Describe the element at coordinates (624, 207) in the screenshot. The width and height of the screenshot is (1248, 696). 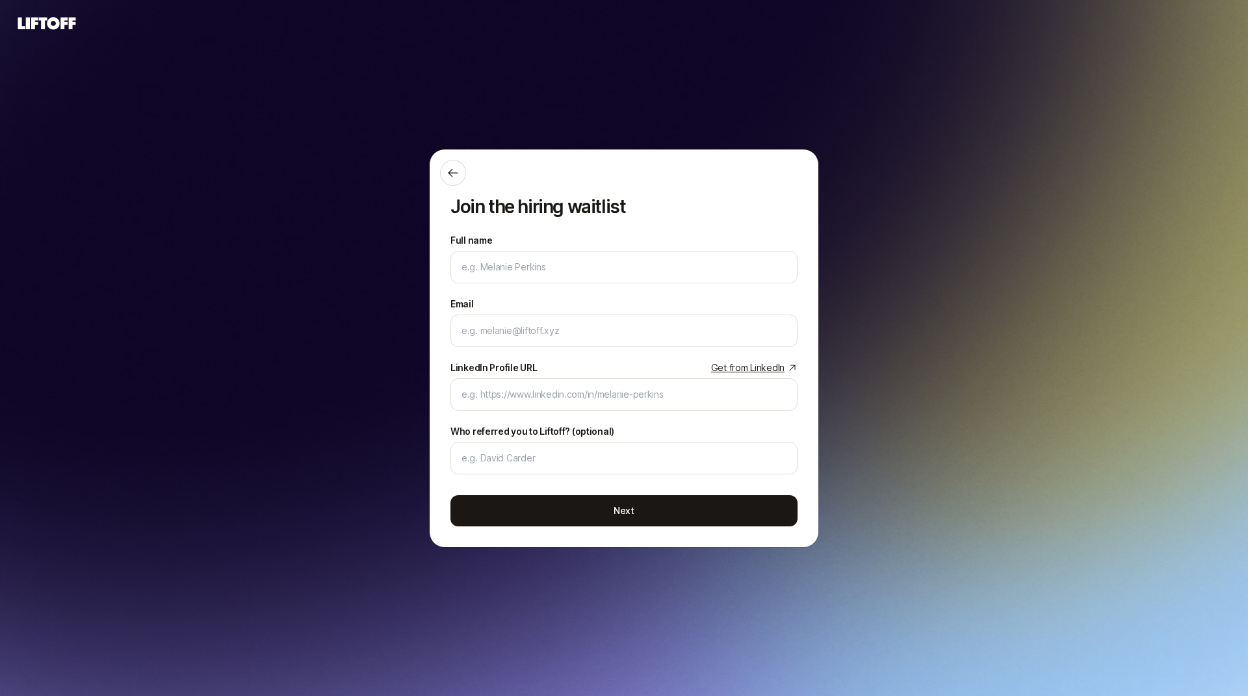
I see `p: Join the hiring waitlist` at that location.